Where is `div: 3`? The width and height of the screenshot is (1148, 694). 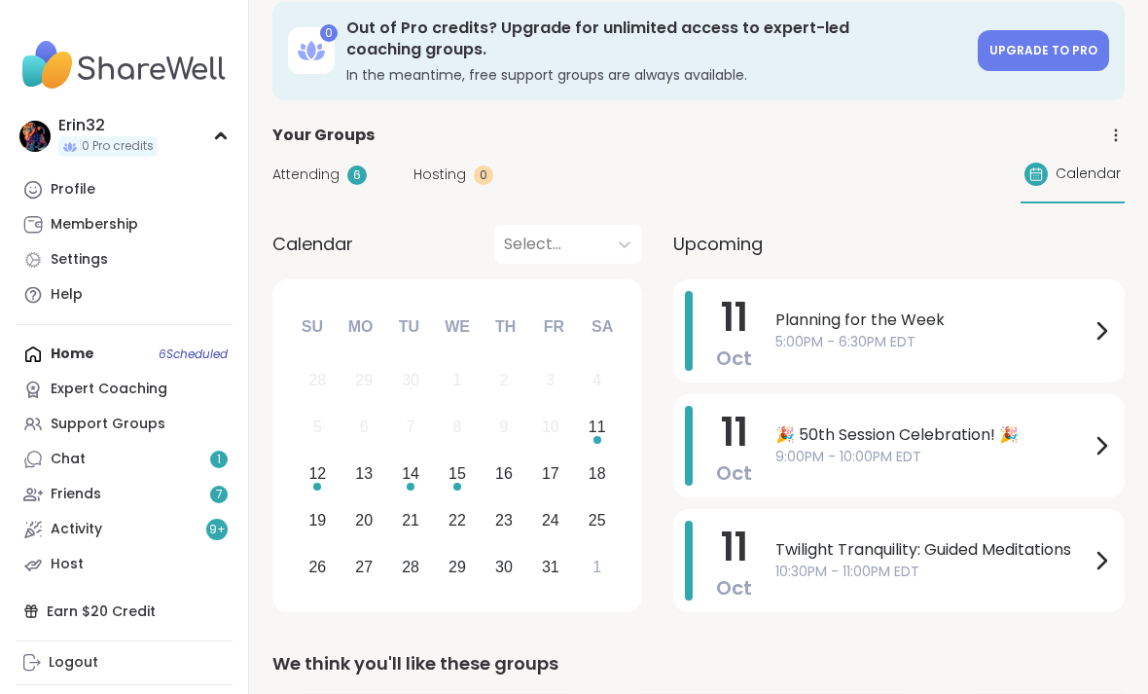 div: 3 is located at coordinates (550, 379).